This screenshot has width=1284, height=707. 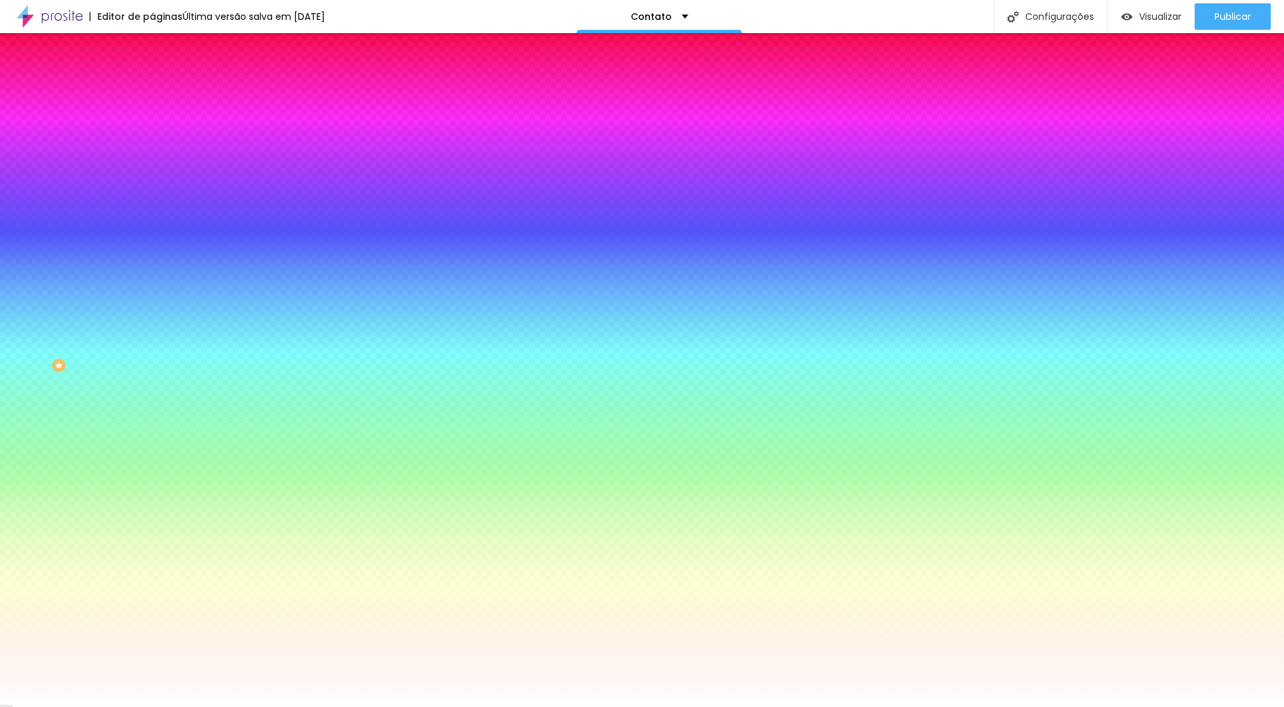 What do you see at coordinates (651, 17) in the screenshot?
I see `p: Contato` at bounding box center [651, 17].